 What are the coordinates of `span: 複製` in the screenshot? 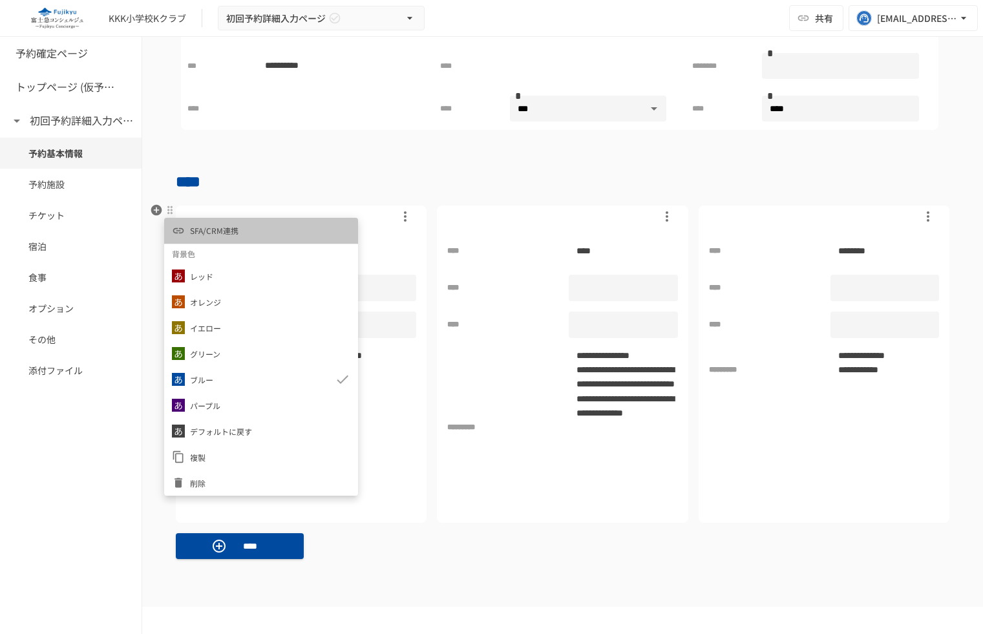 It's located at (270, 457).